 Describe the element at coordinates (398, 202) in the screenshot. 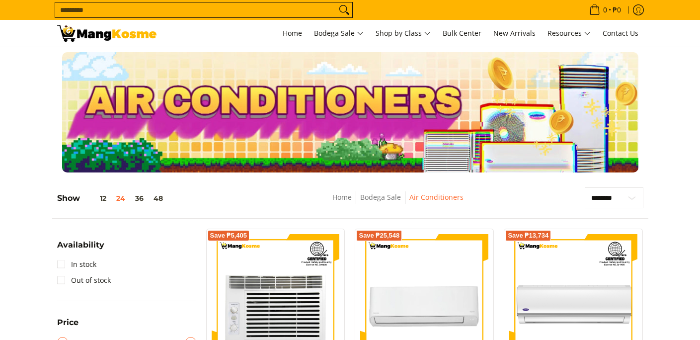

I see `nav: Breadcrumbs` at that location.